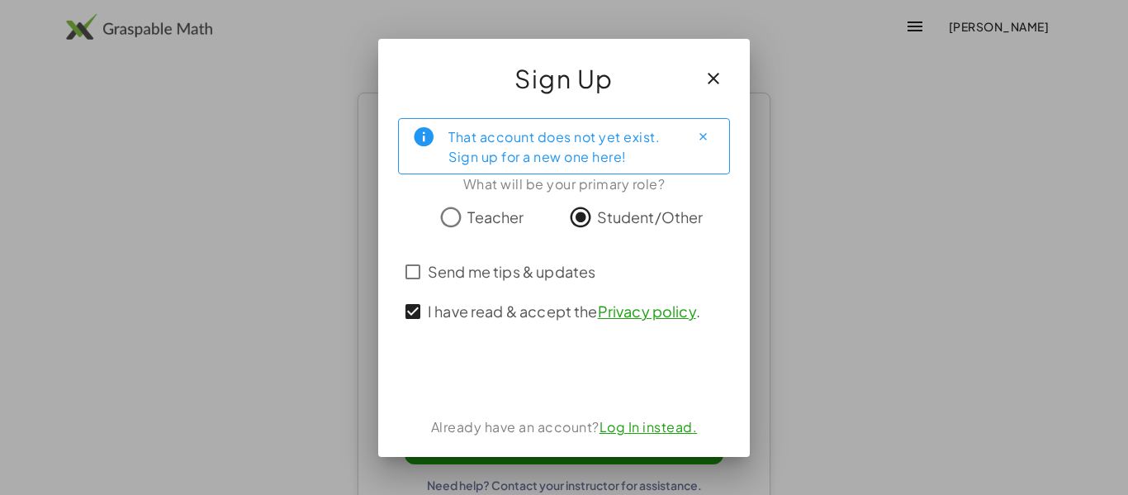 The width and height of the screenshot is (1128, 495). Describe the element at coordinates (648, 426) in the screenshot. I see `a: Log In instead.` at that location.